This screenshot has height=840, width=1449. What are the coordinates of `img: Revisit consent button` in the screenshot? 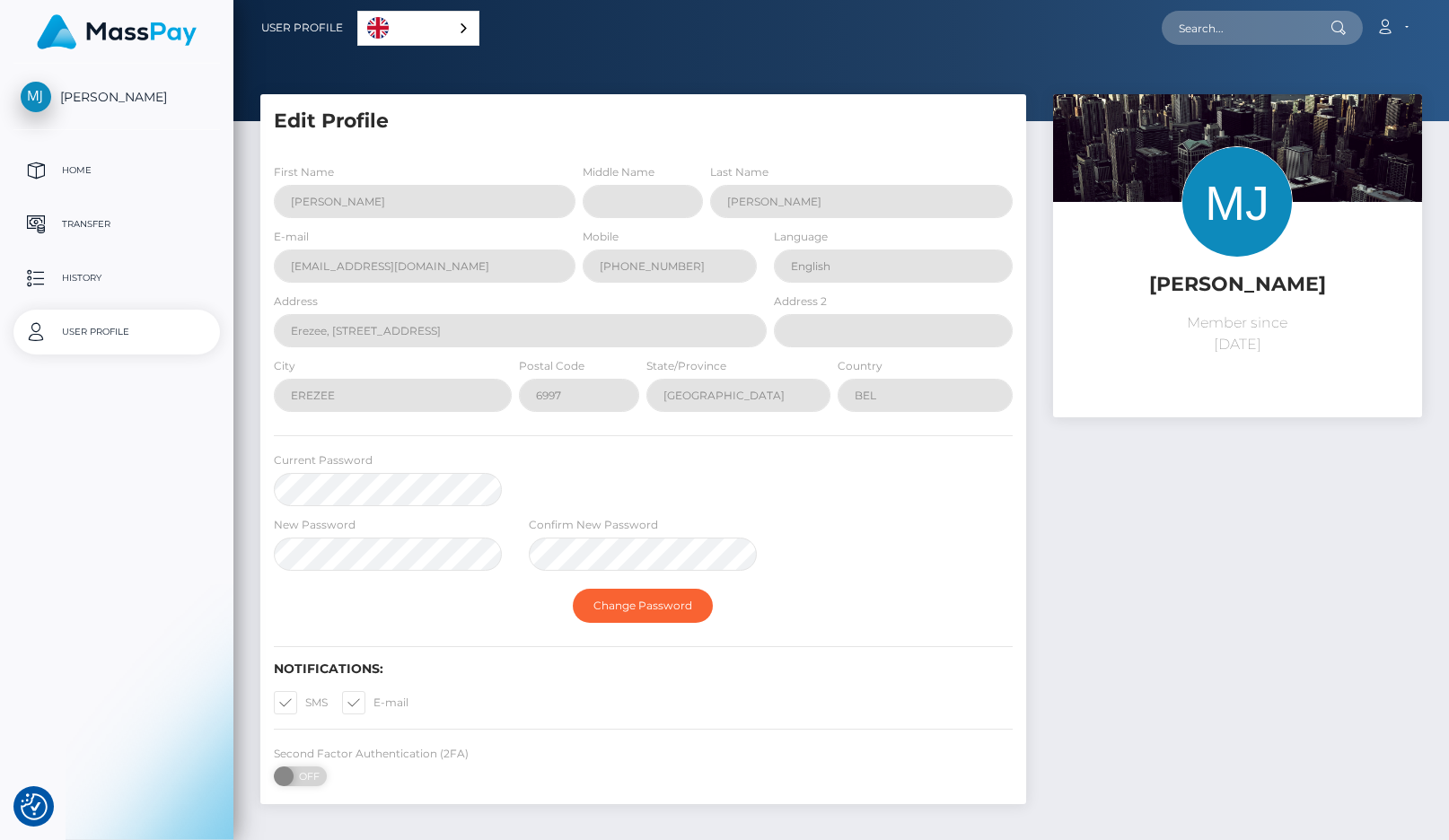 It's located at (34, 807).